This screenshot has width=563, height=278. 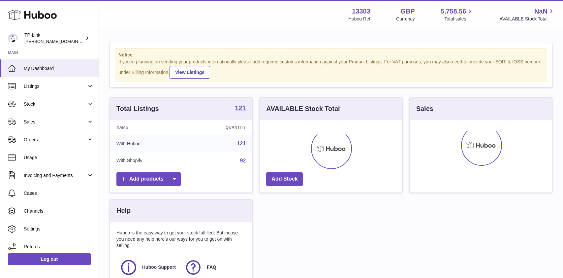 What do you see at coordinates (148, 143) in the screenshot?
I see `td: With Huboo` at bounding box center [148, 143].